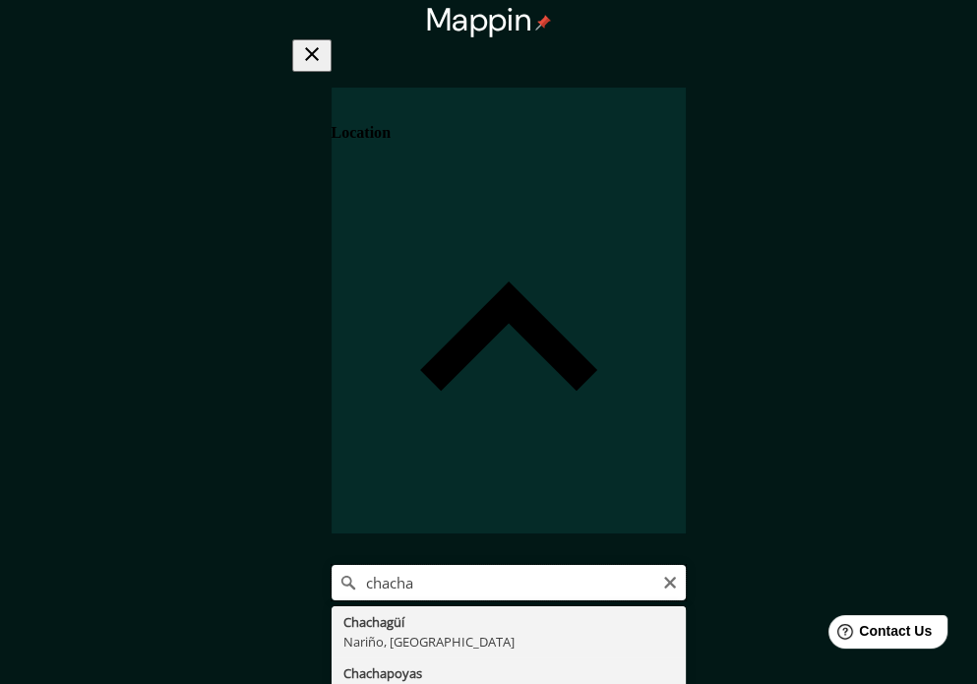 This screenshot has height=684, width=977. What do you see at coordinates (361, 133) in the screenshot?
I see `h4: Location` at bounding box center [361, 133].